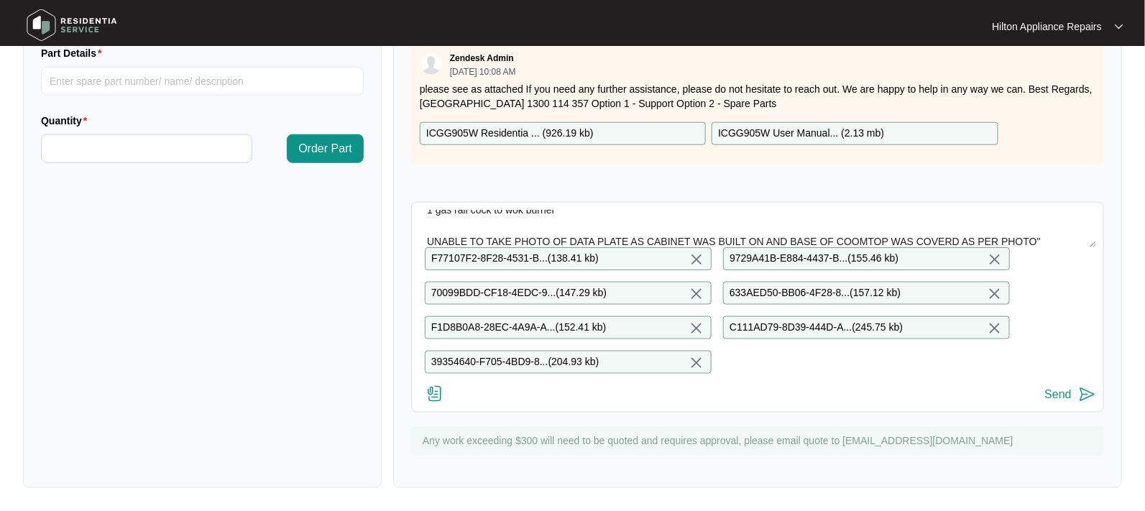 This screenshot has width=1145, height=511. What do you see at coordinates (72, 25) in the screenshot?
I see `img: residentia service logo` at bounding box center [72, 25].